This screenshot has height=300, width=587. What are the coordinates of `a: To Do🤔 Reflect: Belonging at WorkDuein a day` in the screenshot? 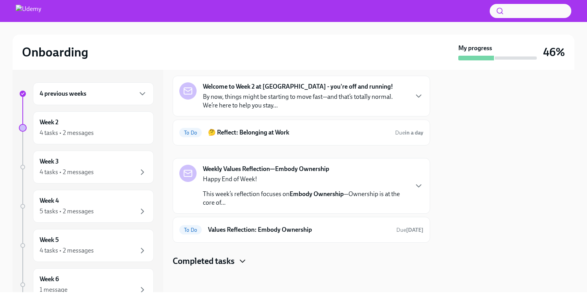 It's located at (301, 133).